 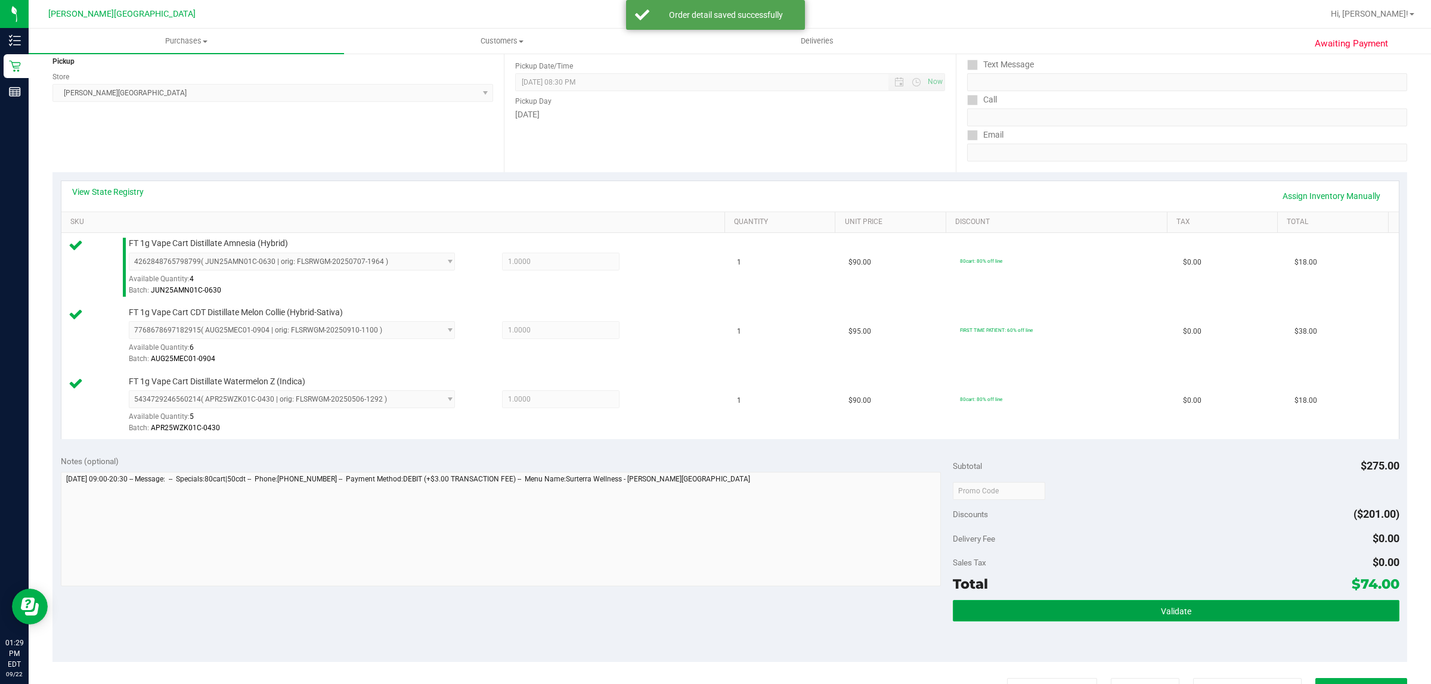 I want to click on span: Total, so click(x=970, y=584).